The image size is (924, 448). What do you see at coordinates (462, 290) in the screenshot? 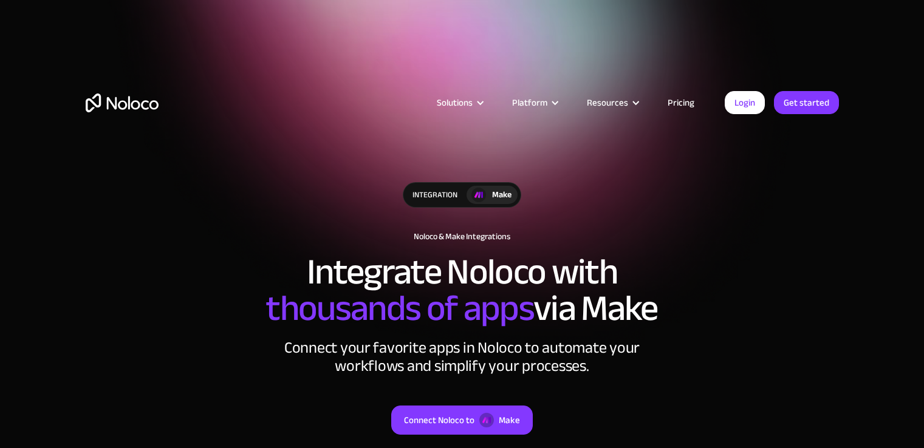
I see `h2: Integrate Noloco with via Make` at bounding box center [462, 290].